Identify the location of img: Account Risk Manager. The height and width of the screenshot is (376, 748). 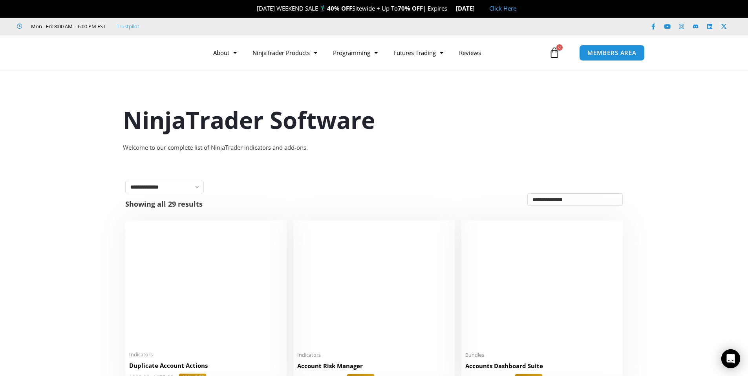
(374, 285).